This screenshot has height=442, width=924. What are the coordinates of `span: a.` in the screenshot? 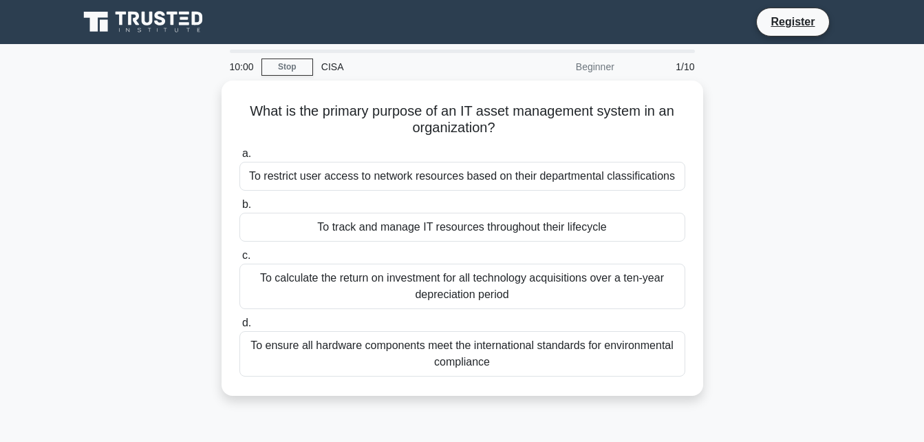 It's located at (246, 153).